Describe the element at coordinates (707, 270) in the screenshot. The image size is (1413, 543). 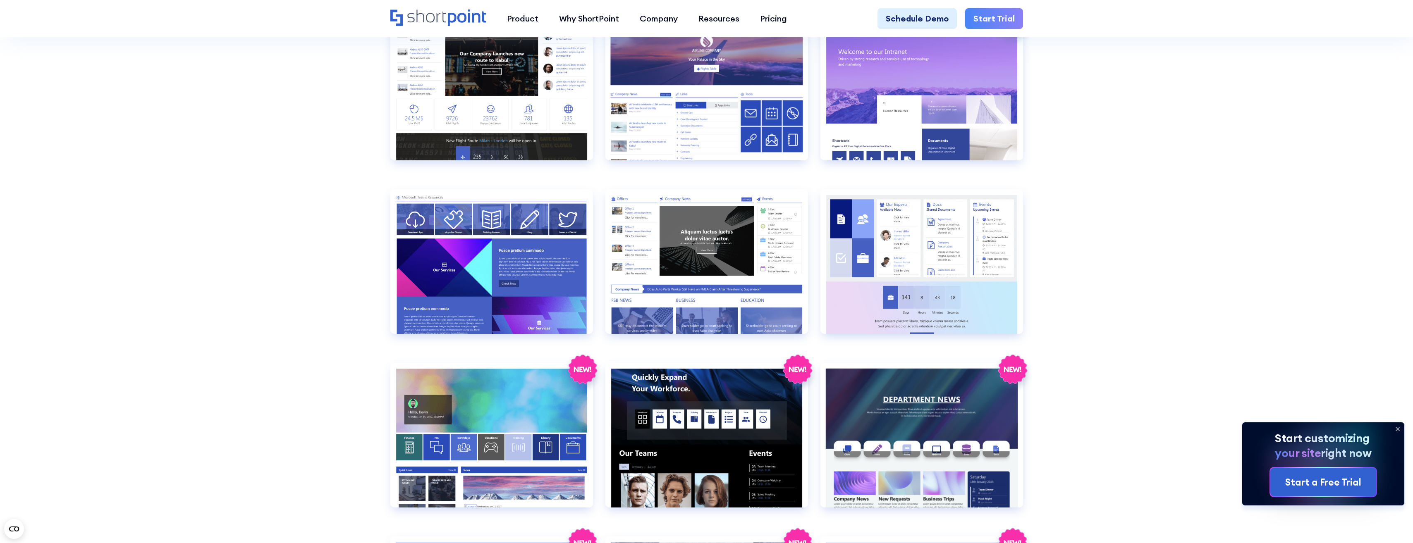
I see `a: HR 2` at that location.